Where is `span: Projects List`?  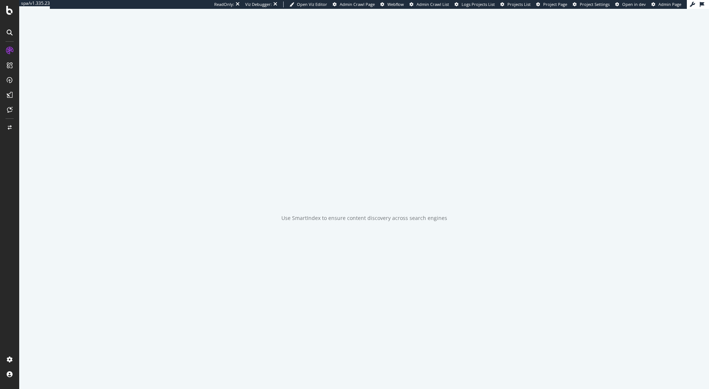
span: Projects List is located at coordinates (519, 4).